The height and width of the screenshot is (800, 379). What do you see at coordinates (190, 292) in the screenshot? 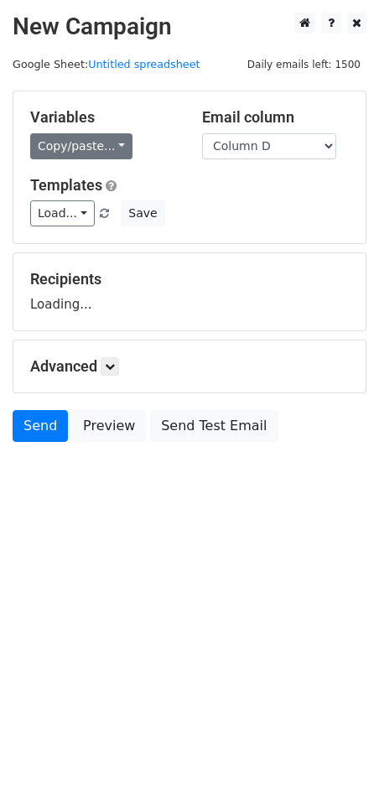
I see `div: Loading...` at bounding box center [190, 292].